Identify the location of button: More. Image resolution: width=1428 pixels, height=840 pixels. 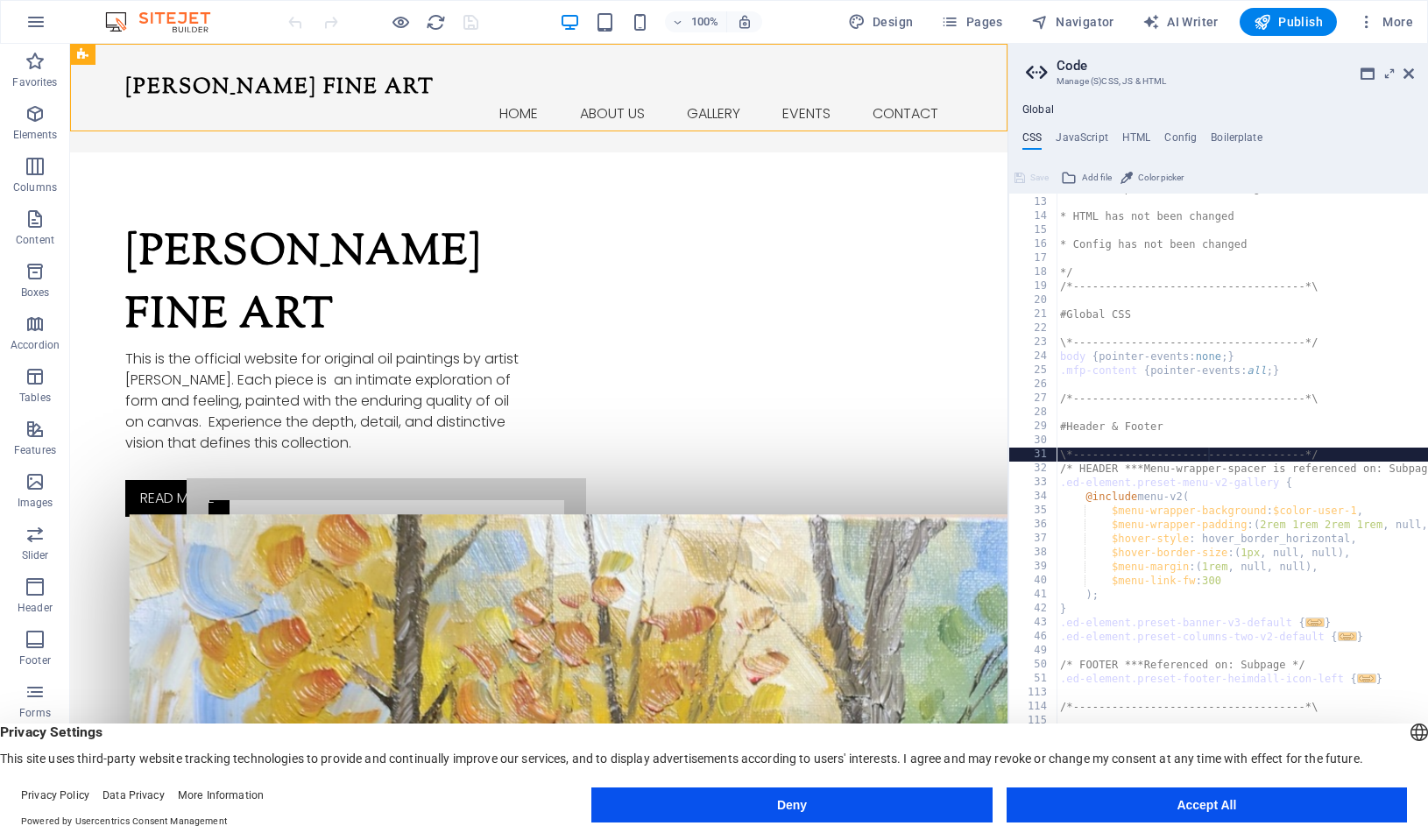
(1385, 21).